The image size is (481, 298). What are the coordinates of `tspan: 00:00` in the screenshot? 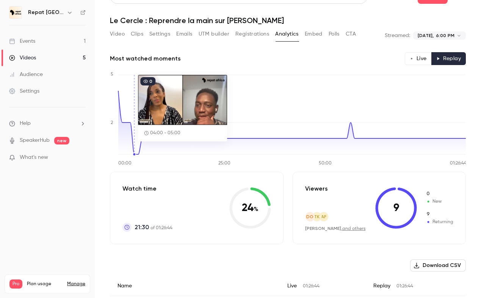 It's located at (125, 164).